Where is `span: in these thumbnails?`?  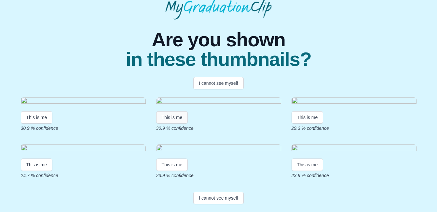
span: in these thumbnails? is located at coordinates (219, 59).